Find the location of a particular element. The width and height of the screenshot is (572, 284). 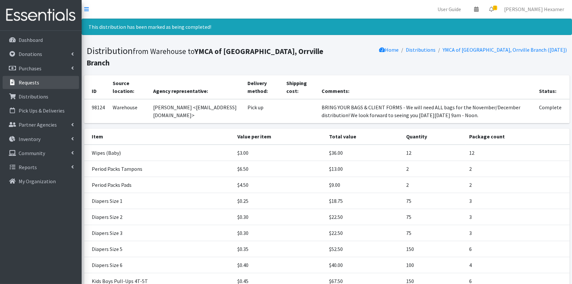

td: 4 is located at coordinates (518, 265).